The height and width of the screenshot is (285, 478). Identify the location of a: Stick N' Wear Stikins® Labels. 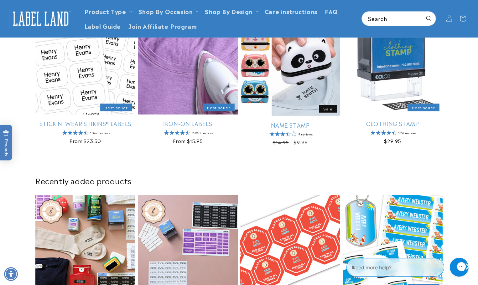
(85, 123).